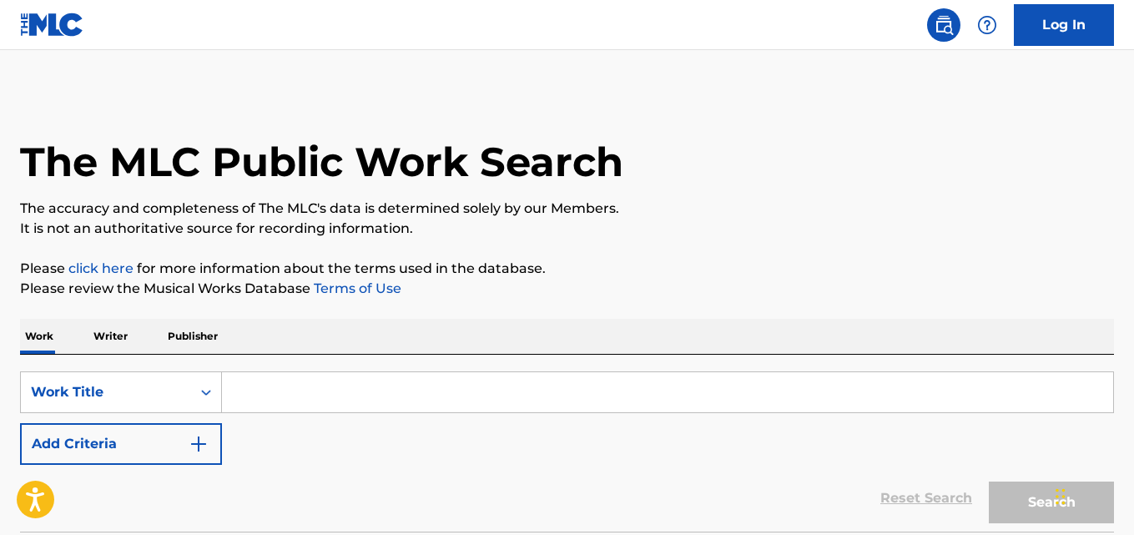 Image resolution: width=1134 pixels, height=535 pixels. I want to click on p: Please for more information about the terms used in the database., so click(567, 269).